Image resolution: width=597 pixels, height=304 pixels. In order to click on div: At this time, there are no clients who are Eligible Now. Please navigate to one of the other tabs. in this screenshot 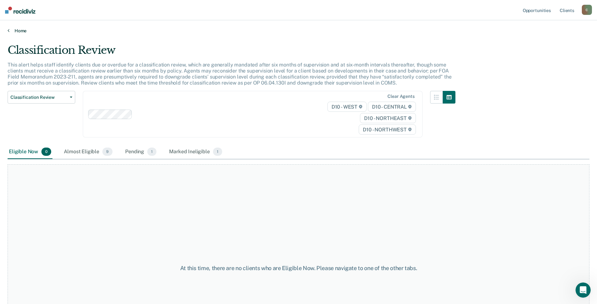, I will do `click(299, 268)`.